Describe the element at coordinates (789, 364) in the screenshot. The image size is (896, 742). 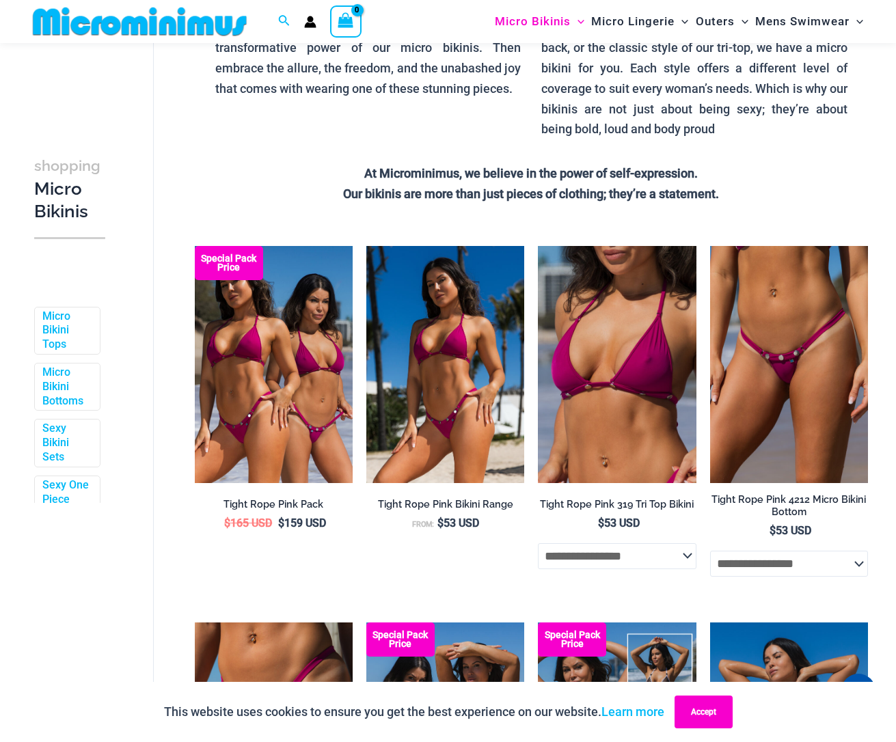
I see `a: Tight Rope Pink 319 4212 Micro 01Tight Rope Pink 319 4212 Micro 02Tight Rope Pink 319 4212 Micro 02` at that location.